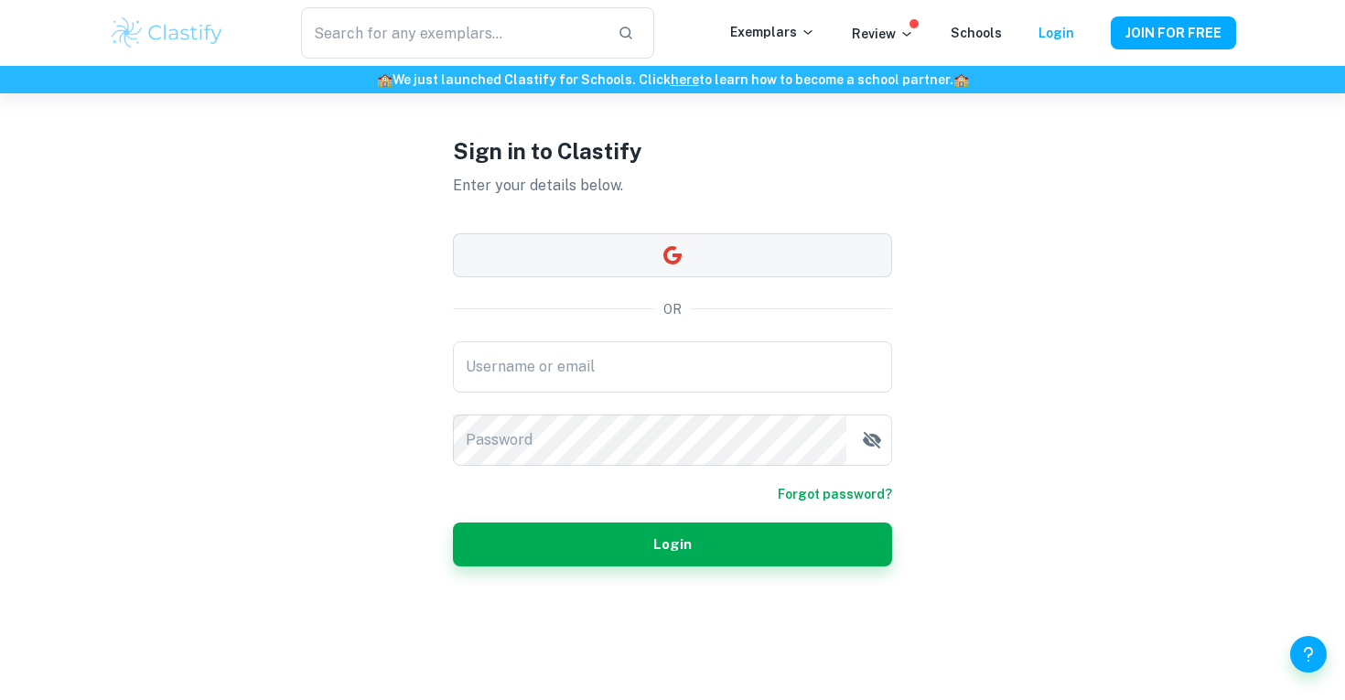 The height and width of the screenshot is (700, 1345). Describe the element at coordinates (672, 309) in the screenshot. I see `p: OR` at that location.